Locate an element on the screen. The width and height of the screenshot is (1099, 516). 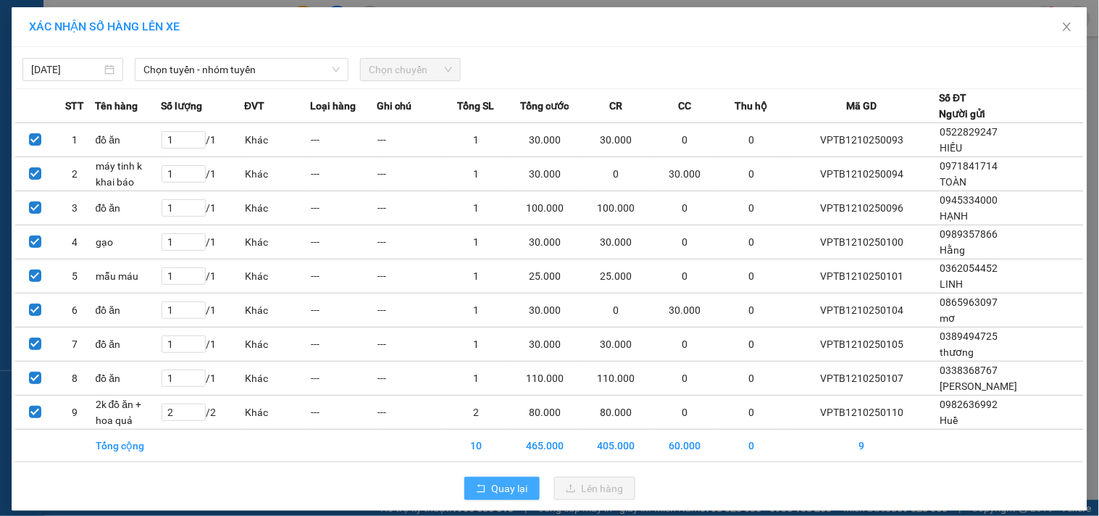
td: 9 is located at coordinates (75, 412).